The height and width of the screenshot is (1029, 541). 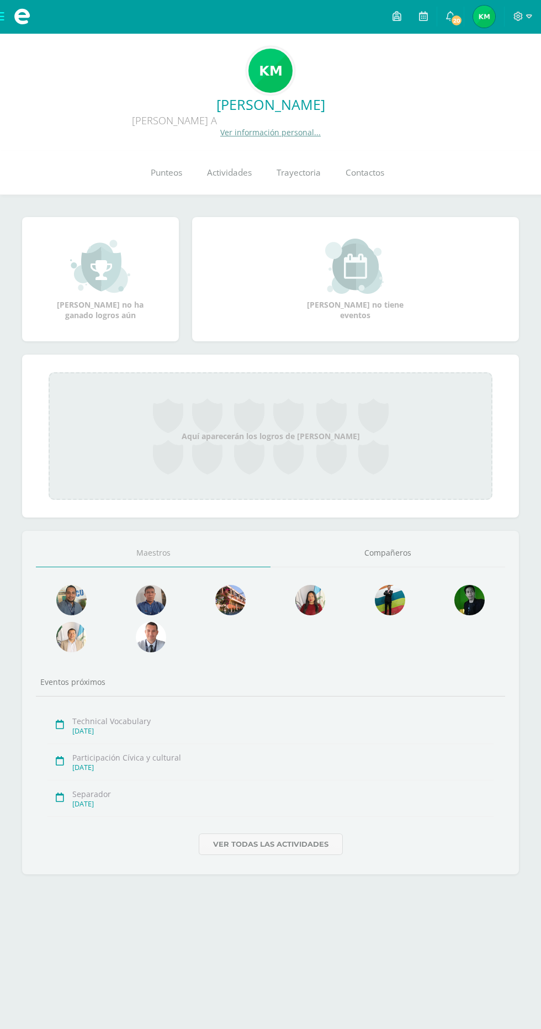 I want to click on span: 20, so click(x=457, y=20).